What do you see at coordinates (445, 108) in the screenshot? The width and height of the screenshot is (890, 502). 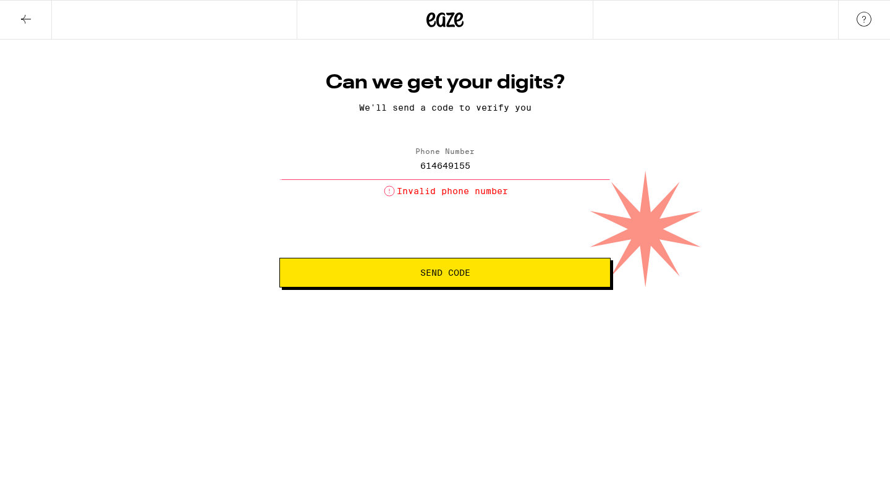 I see `p: We'll send a code to verify you` at bounding box center [445, 108].